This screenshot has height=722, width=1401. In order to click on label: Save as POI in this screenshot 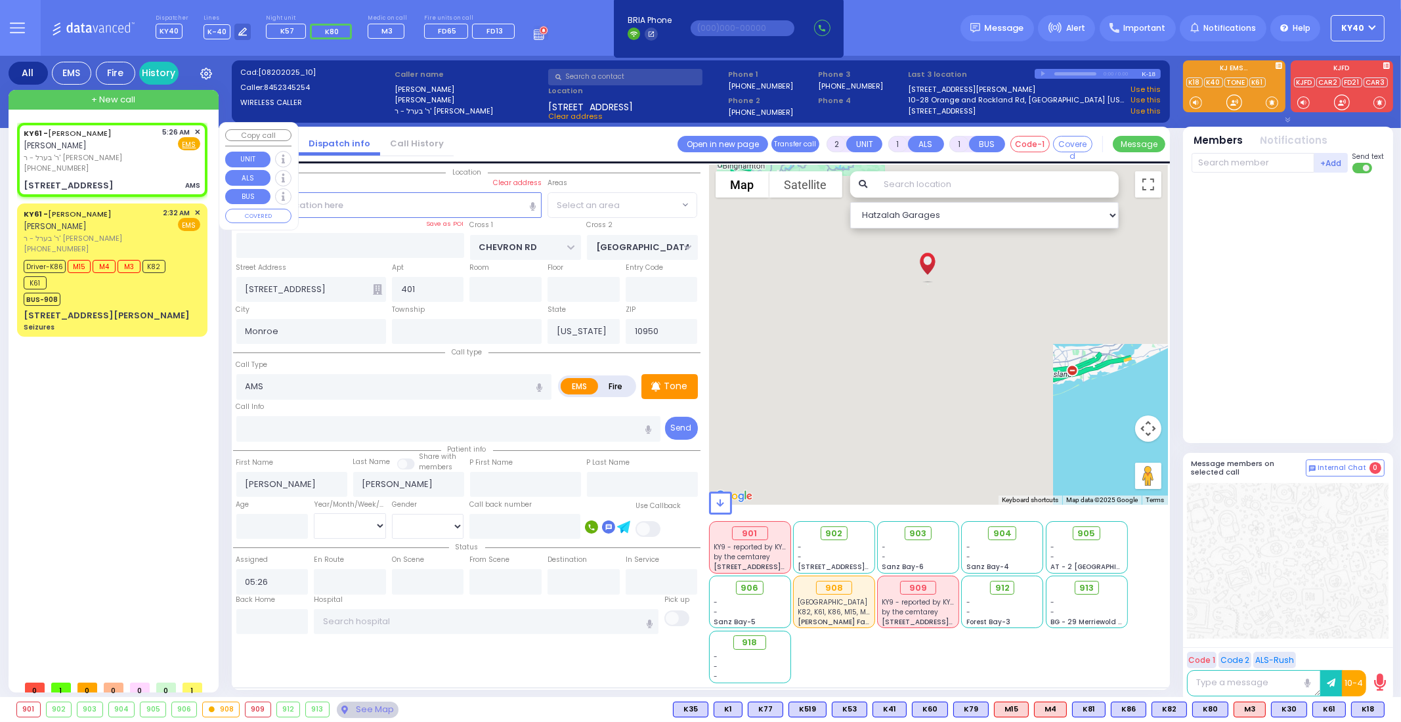, I will do `click(445, 224)`.